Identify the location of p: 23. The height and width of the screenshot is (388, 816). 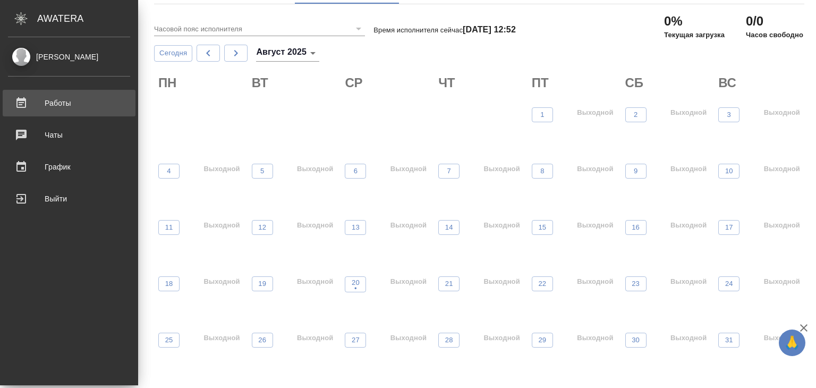
(635, 284).